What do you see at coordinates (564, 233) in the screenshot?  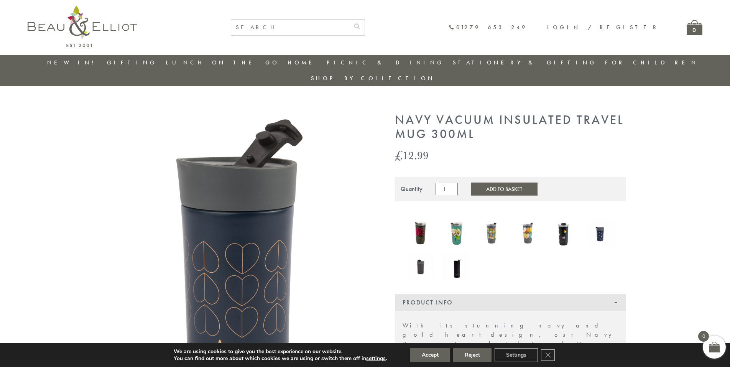 I see `a: Emily Insulated Travel Mug Emily Heart Travel Mug` at bounding box center [564, 233].